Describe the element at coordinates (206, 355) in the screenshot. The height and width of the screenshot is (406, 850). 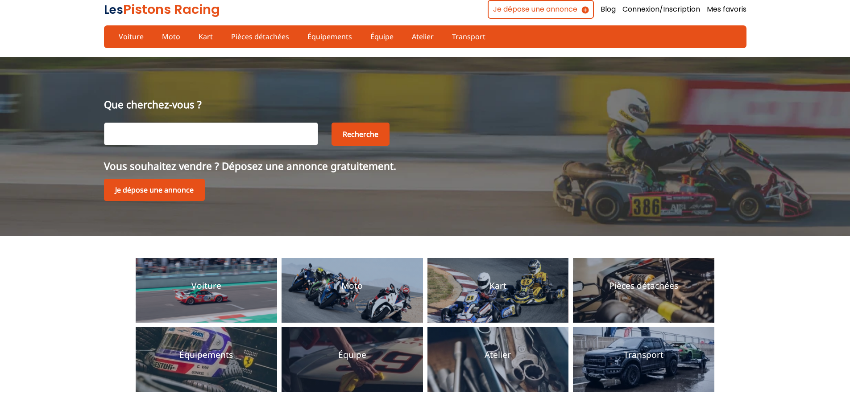
I see `p: Équipements` at that location.